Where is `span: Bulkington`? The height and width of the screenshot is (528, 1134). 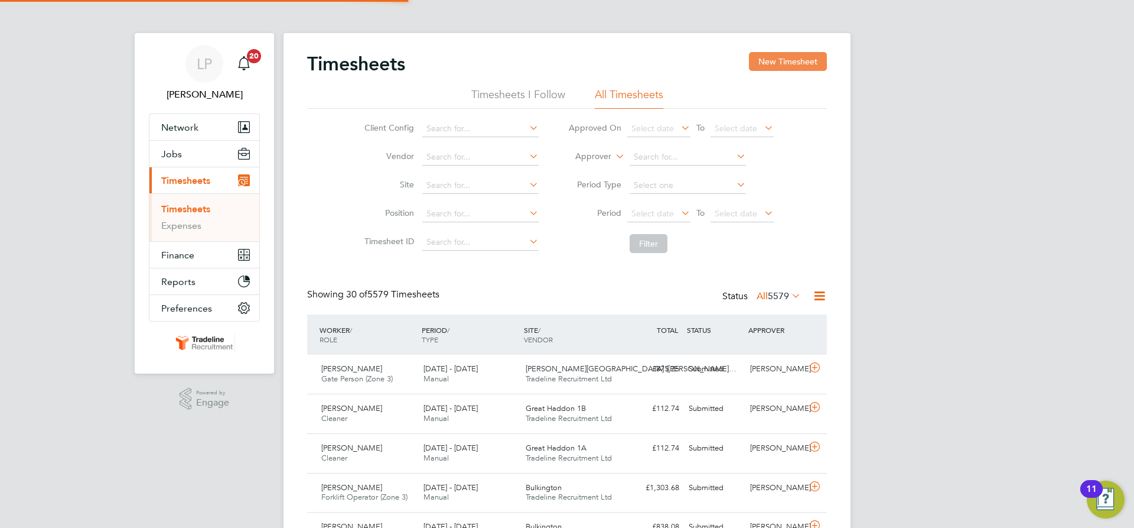 span: Bulkington is located at coordinates (544, 487).